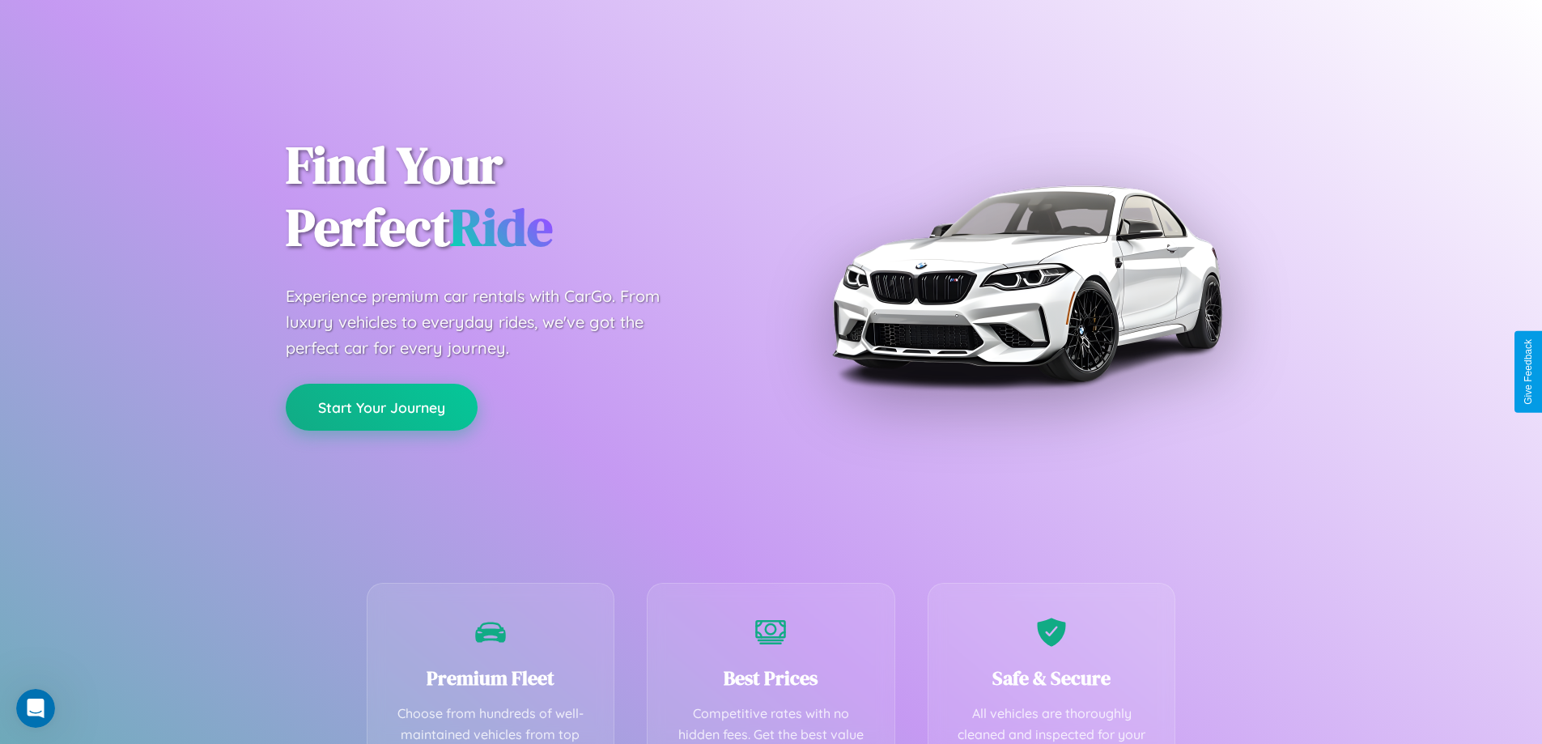  What do you see at coordinates (1528, 372) in the screenshot?
I see `div: Give Feedback` at bounding box center [1528, 372].